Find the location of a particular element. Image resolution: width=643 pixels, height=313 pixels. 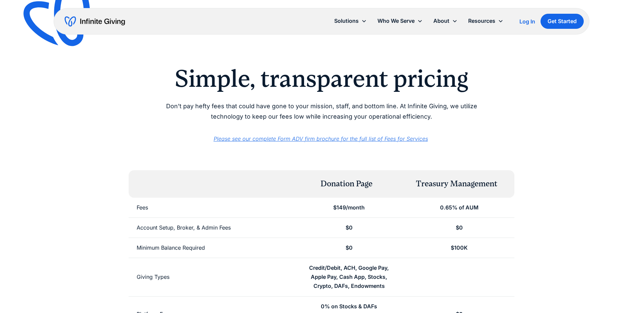

div: Resources is located at coordinates (482, 21).